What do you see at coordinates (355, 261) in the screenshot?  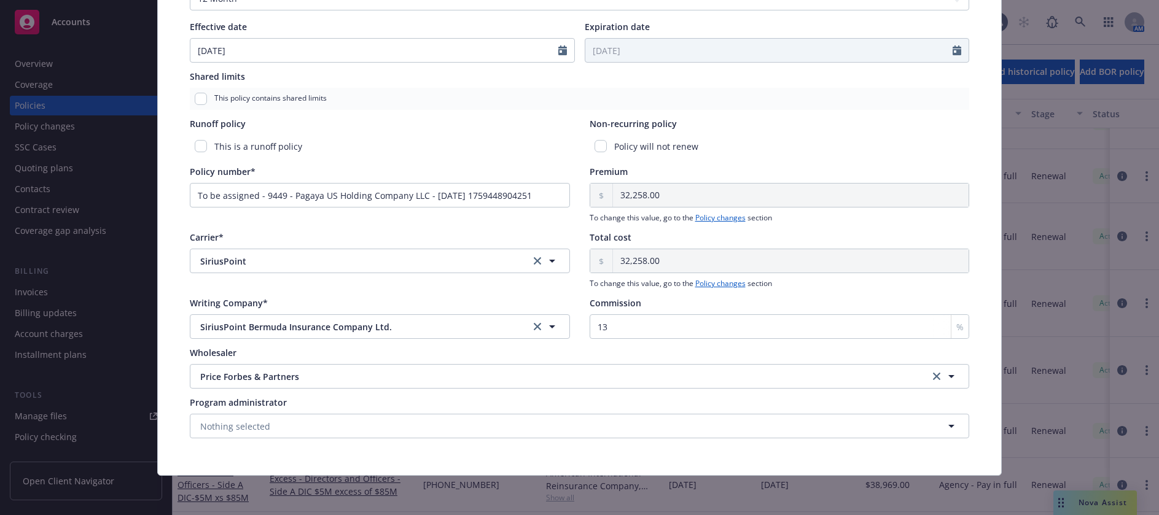 I see `span: SiriusPoint` at bounding box center [355, 261].